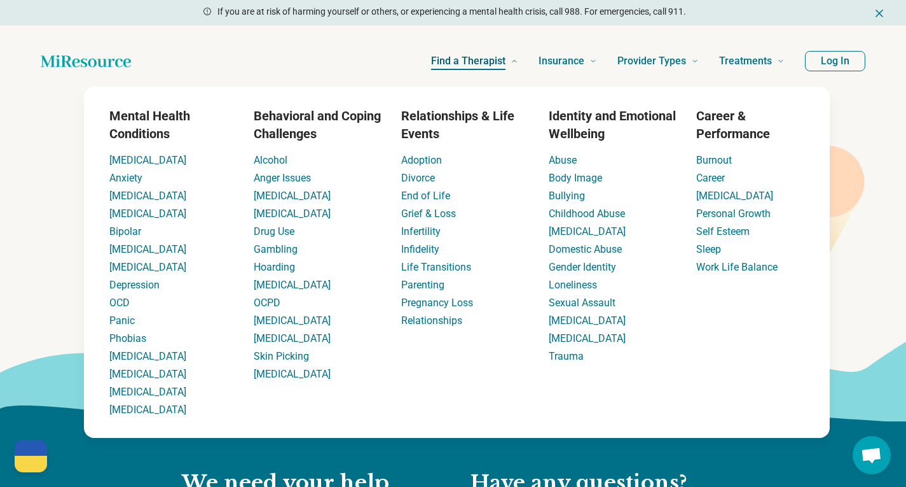  I want to click on h3: Identity and Emotional Wellbeing, so click(613, 125).